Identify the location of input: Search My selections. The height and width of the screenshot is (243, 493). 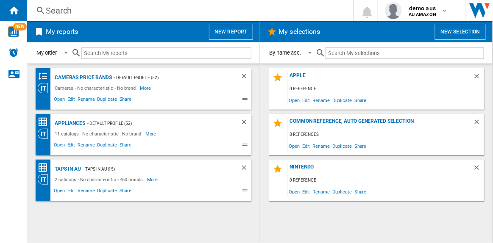
(405, 53).